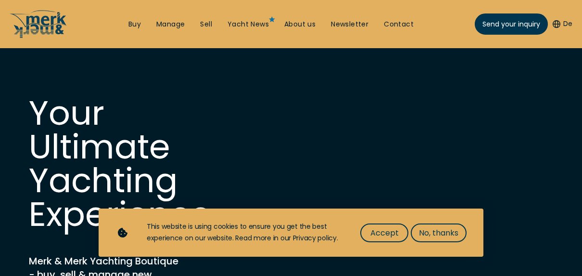 This screenshot has width=582, height=276. Describe the element at coordinates (439, 232) in the screenshot. I see `span: No, thanks` at that location.